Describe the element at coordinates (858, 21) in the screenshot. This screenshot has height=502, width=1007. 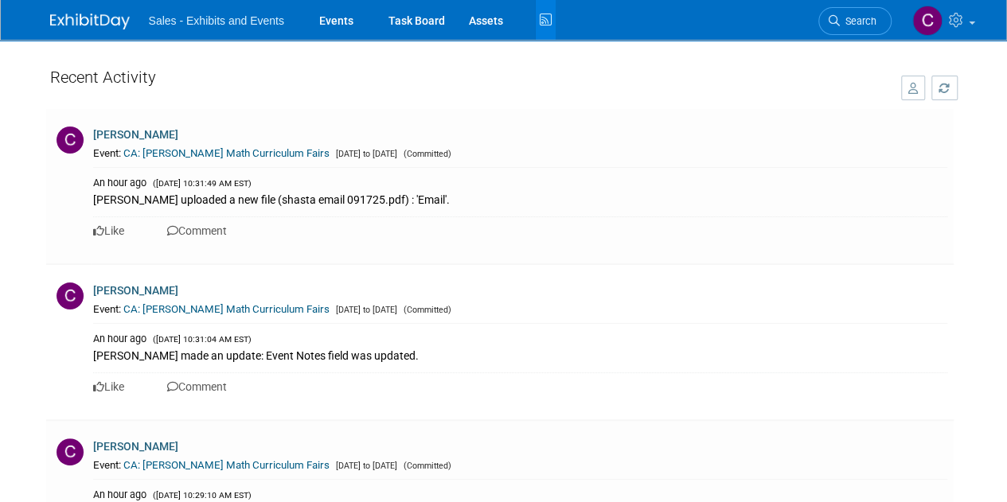
I see `span: Search` at that location.